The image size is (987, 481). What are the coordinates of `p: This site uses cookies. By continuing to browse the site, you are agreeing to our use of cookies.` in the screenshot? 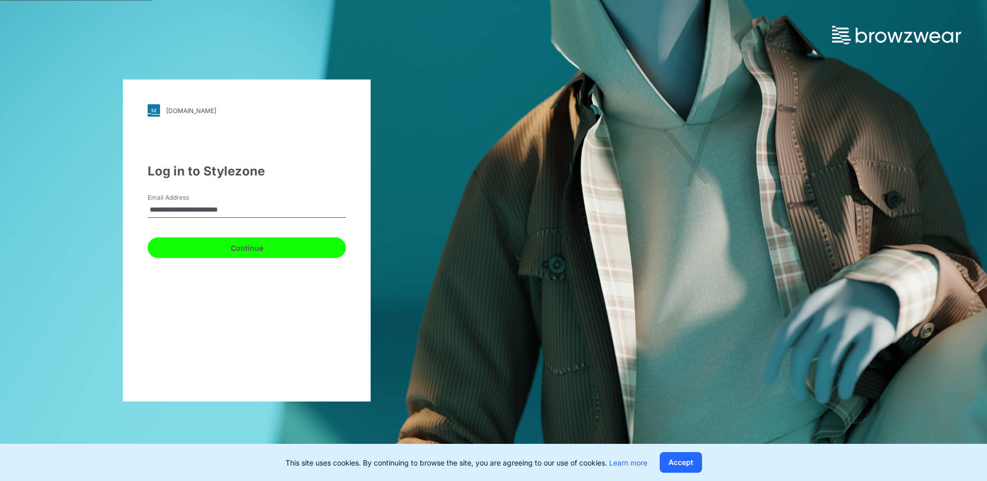 It's located at (466, 462).